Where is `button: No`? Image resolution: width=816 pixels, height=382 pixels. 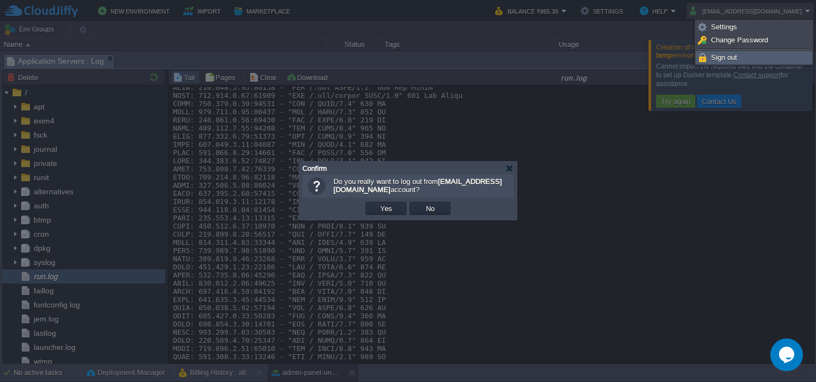 button: No is located at coordinates (430, 208).